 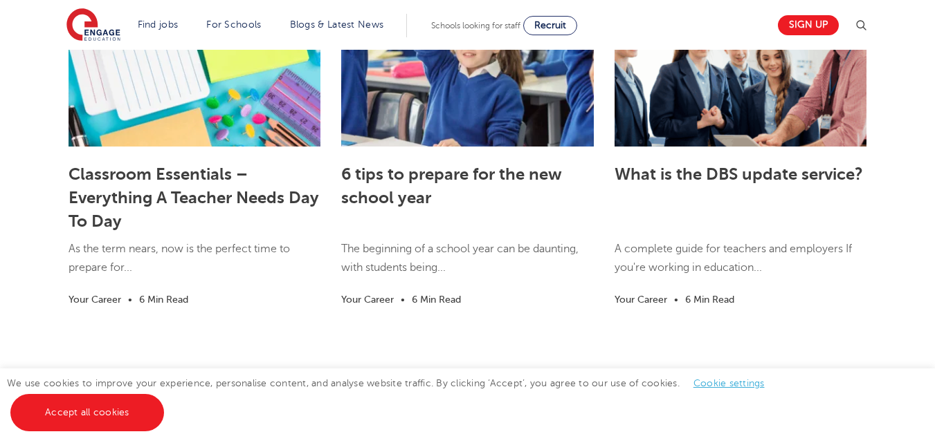 I want to click on p: As the term nears, now is the perfect time to prepare for..., so click(x=194, y=265).